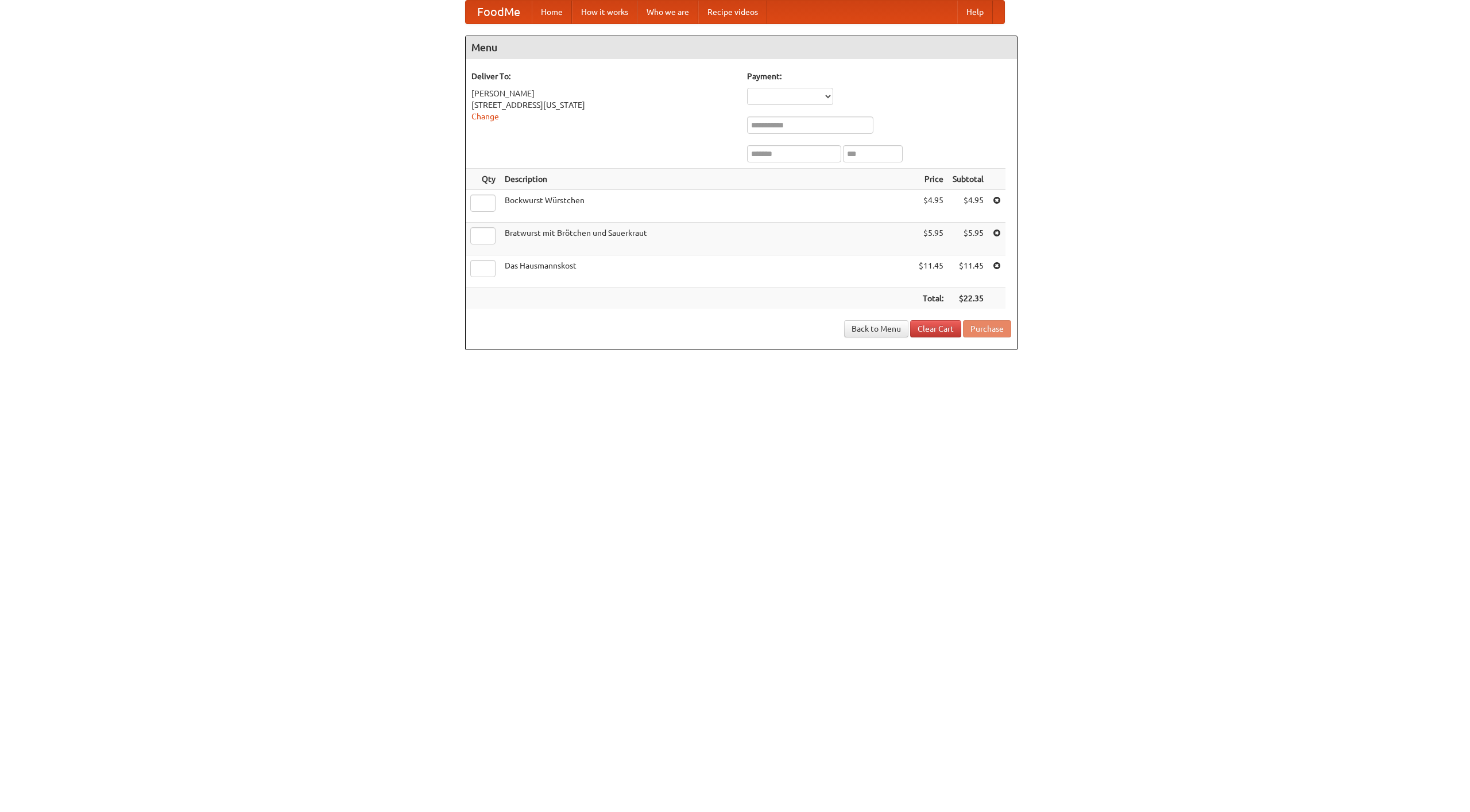 Image resolution: width=1470 pixels, height=812 pixels. I want to click on th: Total:, so click(931, 298).